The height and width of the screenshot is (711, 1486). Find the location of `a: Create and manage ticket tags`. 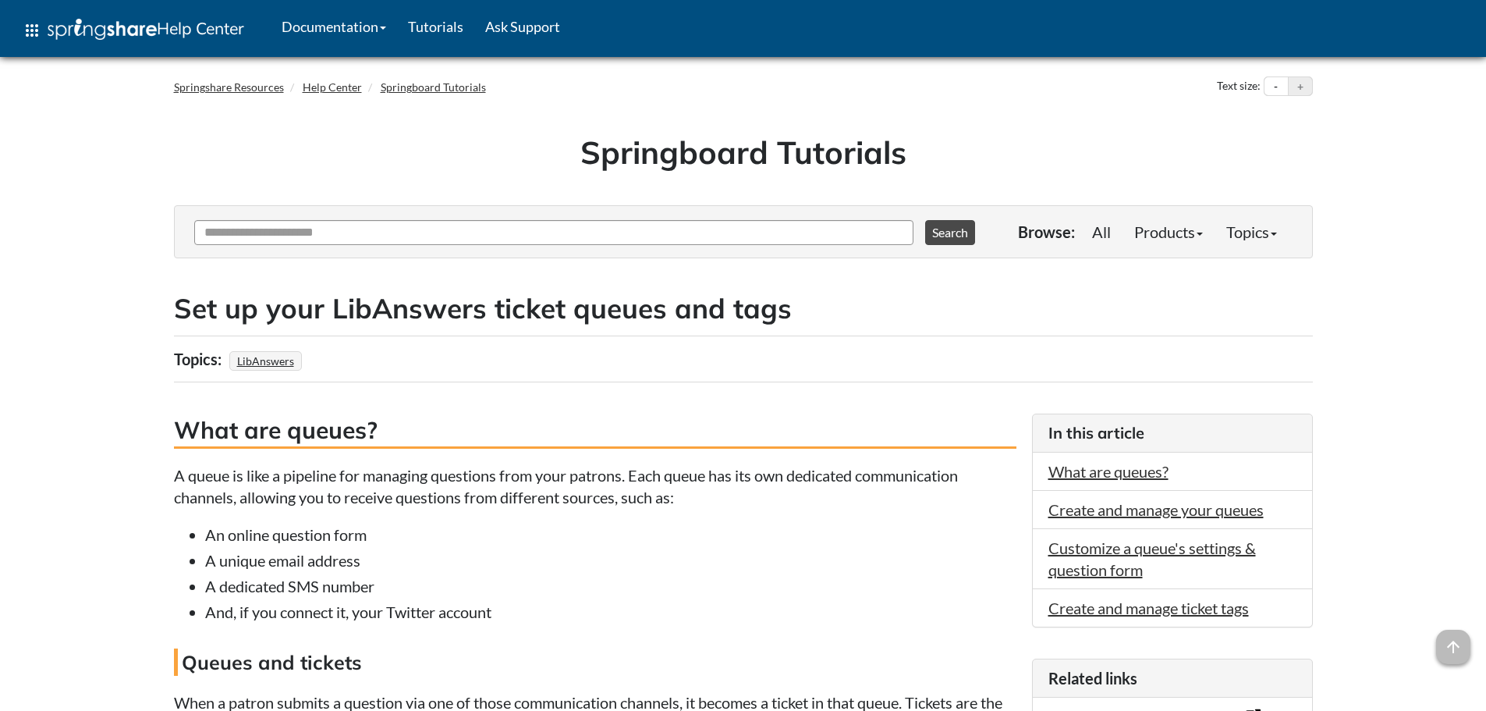

a: Create and manage ticket tags is located at coordinates (1148, 608).